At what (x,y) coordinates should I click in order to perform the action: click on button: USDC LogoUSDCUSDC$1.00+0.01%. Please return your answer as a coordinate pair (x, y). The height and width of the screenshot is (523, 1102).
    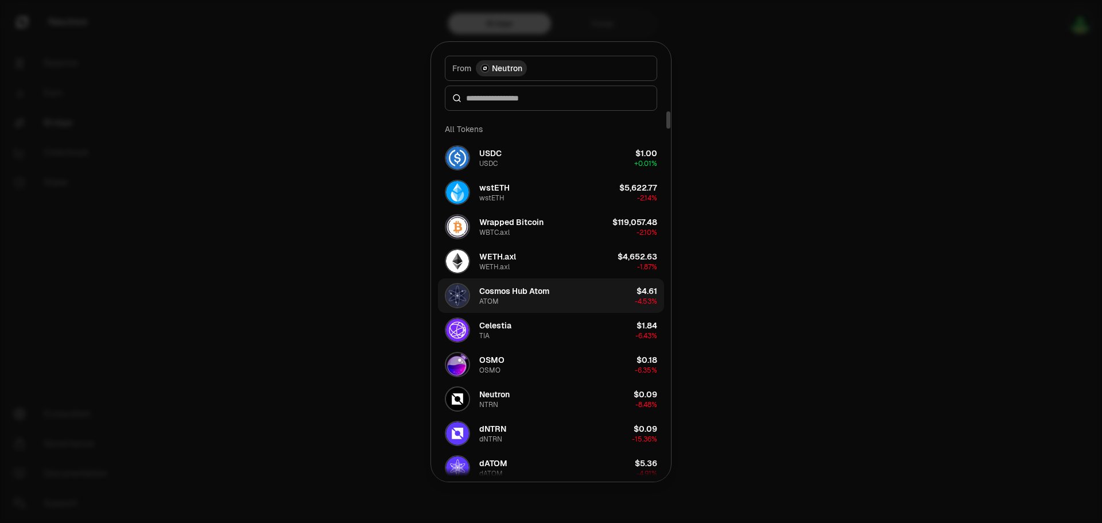
    Looking at the image, I should click on (551, 158).